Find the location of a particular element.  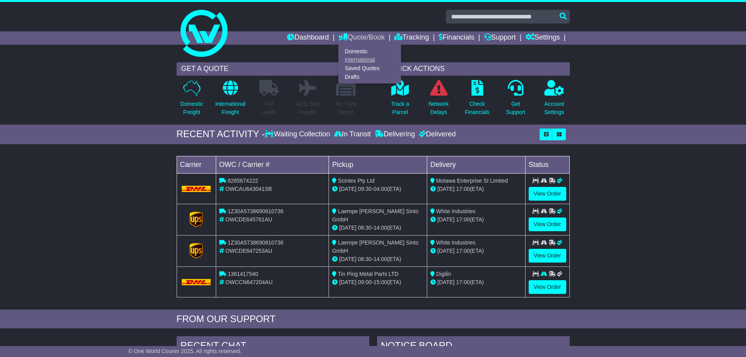

span: 15:00 is located at coordinates (380, 282).